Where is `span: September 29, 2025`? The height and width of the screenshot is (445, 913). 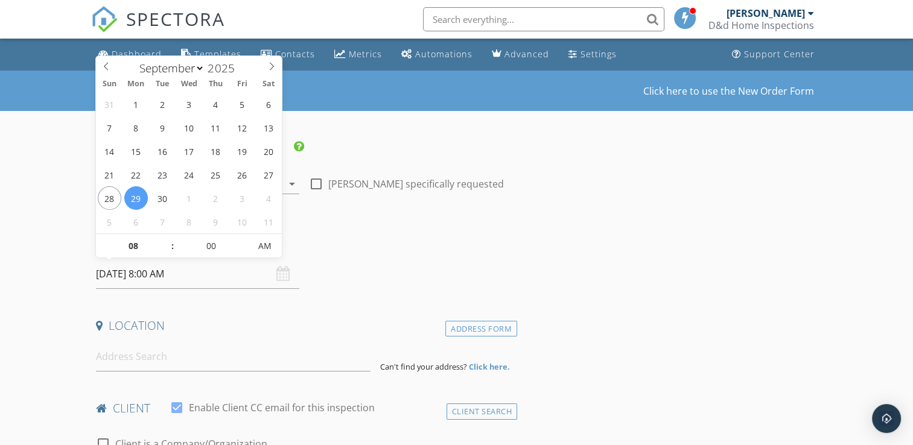 span: September 29, 2025 is located at coordinates (136, 198).